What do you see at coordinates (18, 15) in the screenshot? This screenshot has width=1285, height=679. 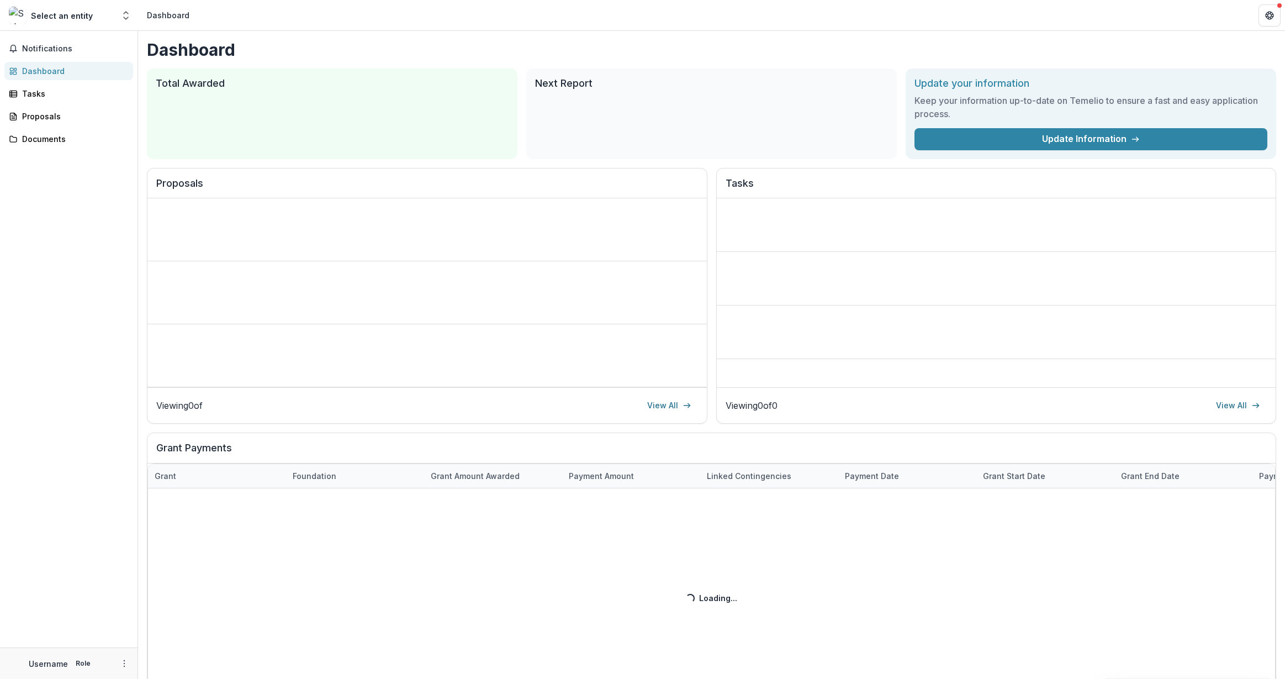 I see `img: Select an entity` at bounding box center [18, 15].